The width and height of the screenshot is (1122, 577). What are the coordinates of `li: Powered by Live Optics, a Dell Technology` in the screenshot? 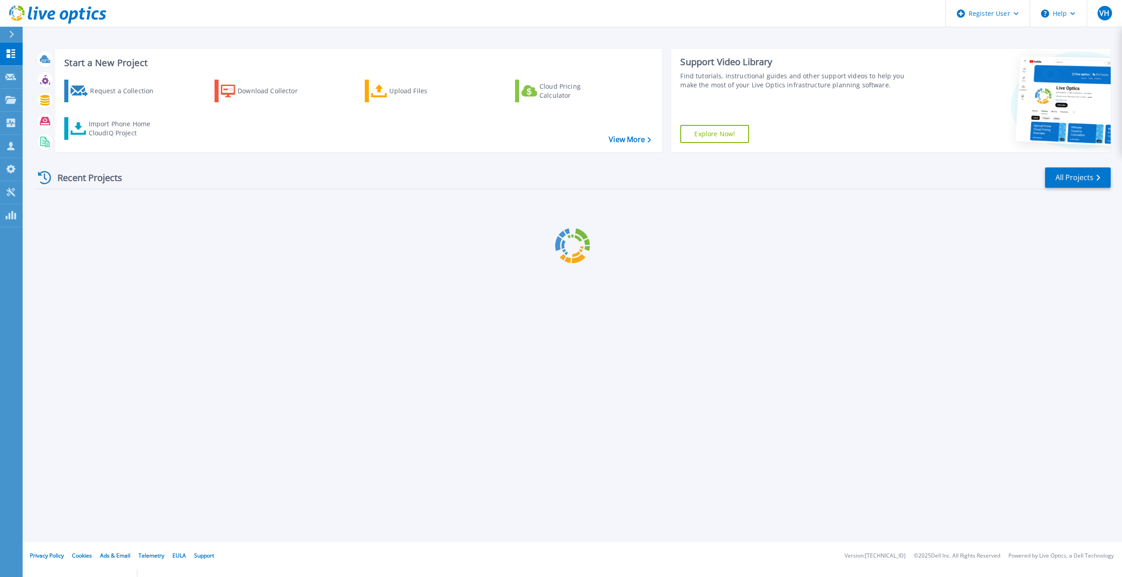 It's located at (1061, 556).